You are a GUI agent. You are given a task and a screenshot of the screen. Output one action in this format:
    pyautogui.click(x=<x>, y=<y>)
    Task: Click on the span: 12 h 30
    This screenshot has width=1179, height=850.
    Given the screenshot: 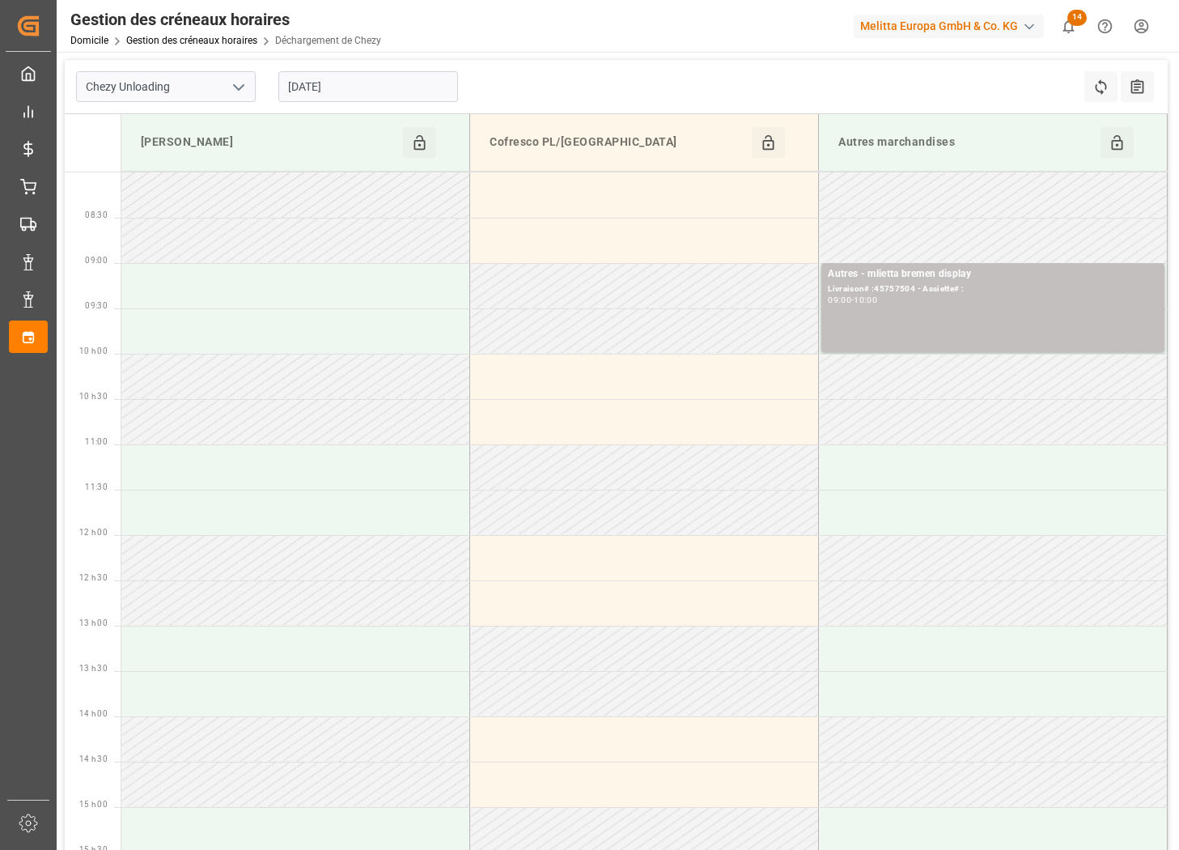 What is the action you would take?
    pyautogui.click(x=93, y=577)
    